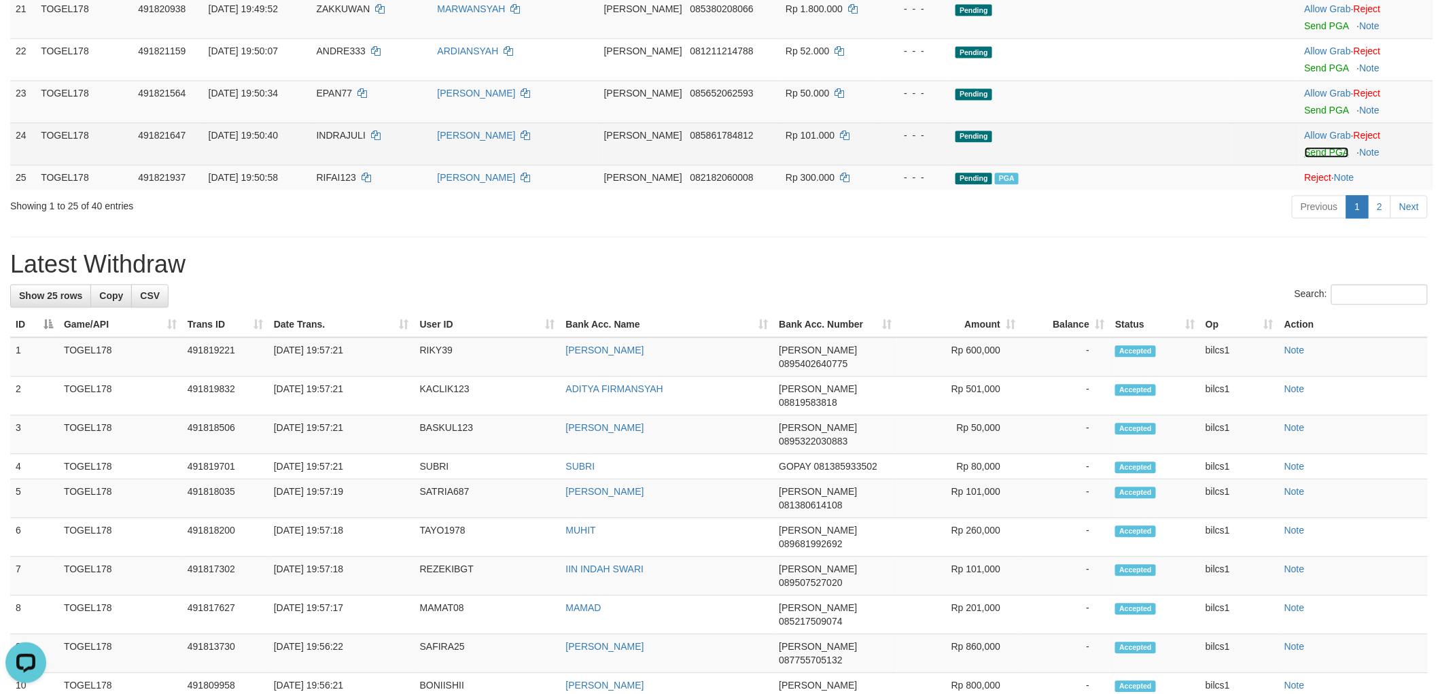  What do you see at coordinates (334, 93) in the screenshot?
I see `span: EPAN77` at bounding box center [334, 93].